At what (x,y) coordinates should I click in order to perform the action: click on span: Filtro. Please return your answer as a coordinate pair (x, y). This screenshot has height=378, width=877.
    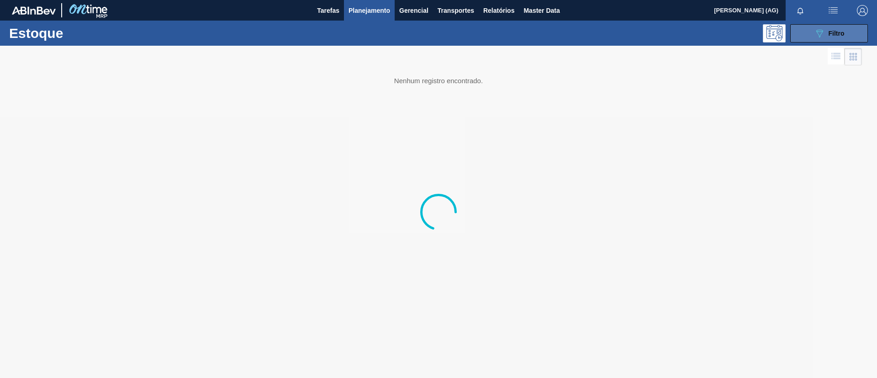
    Looking at the image, I should click on (836, 33).